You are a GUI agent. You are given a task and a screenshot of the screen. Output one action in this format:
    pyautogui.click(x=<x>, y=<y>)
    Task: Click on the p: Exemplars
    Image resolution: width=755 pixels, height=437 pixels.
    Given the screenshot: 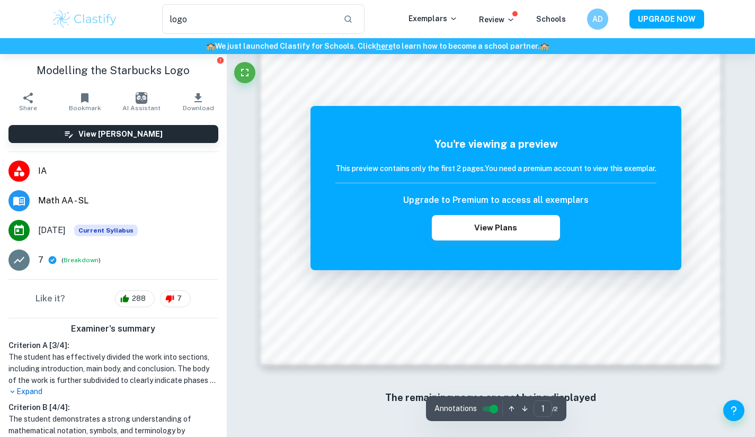 What is the action you would take?
    pyautogui.click(x=433, y=19)
    